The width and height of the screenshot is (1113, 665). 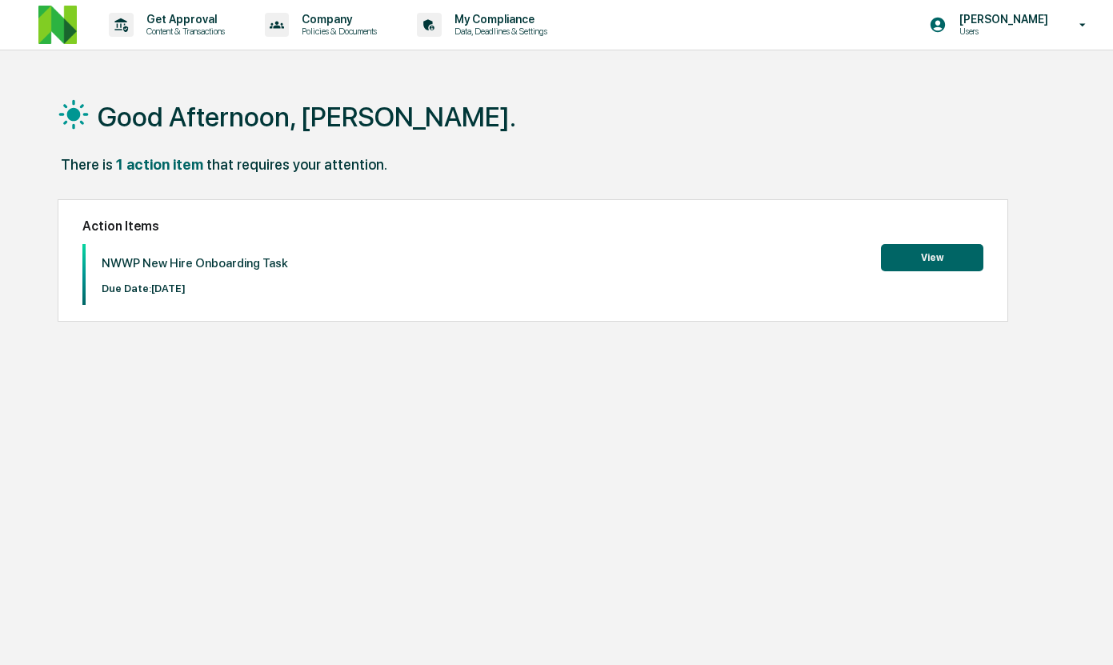 I want to click on h2: Action Items, so click(x=533, y=226).